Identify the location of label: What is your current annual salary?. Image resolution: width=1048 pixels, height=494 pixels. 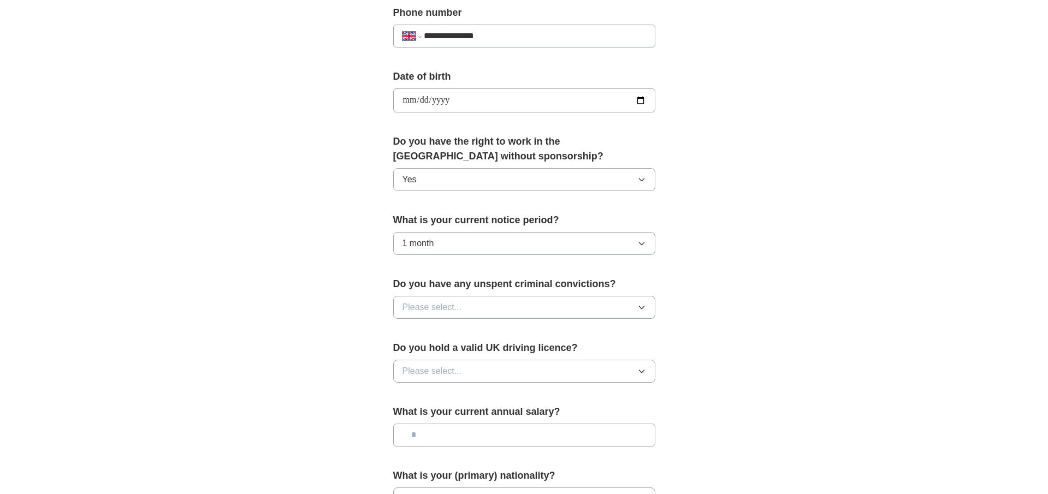
(524, 412).